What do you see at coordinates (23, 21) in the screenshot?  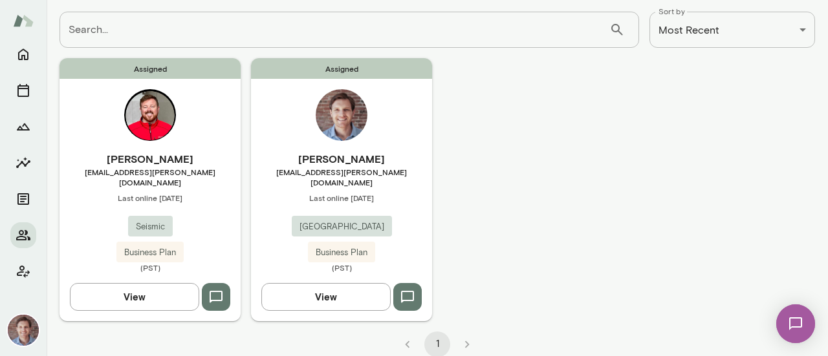 I see `img: Mento` at bounding box center [23, 21].